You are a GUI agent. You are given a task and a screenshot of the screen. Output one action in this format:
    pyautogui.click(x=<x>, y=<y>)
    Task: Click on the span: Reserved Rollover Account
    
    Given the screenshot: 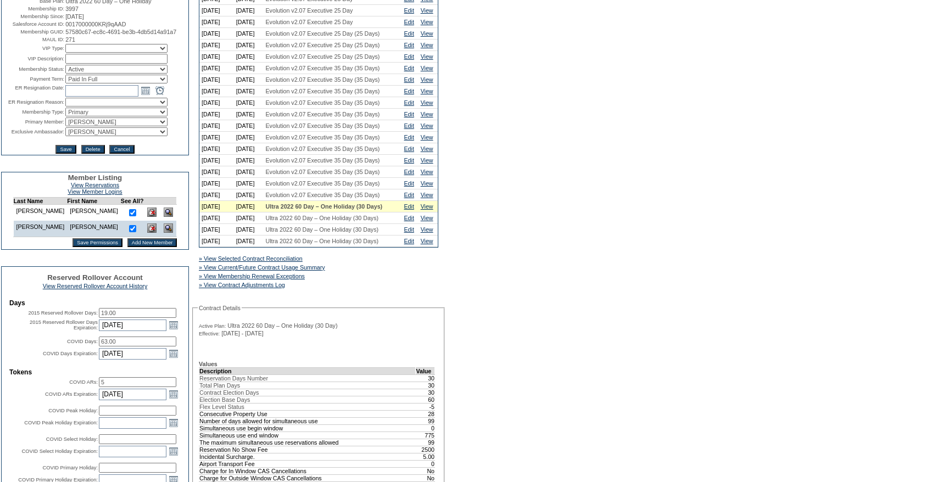 What is the action you would take?
    pyautogui.click(x=95, y=277)
    